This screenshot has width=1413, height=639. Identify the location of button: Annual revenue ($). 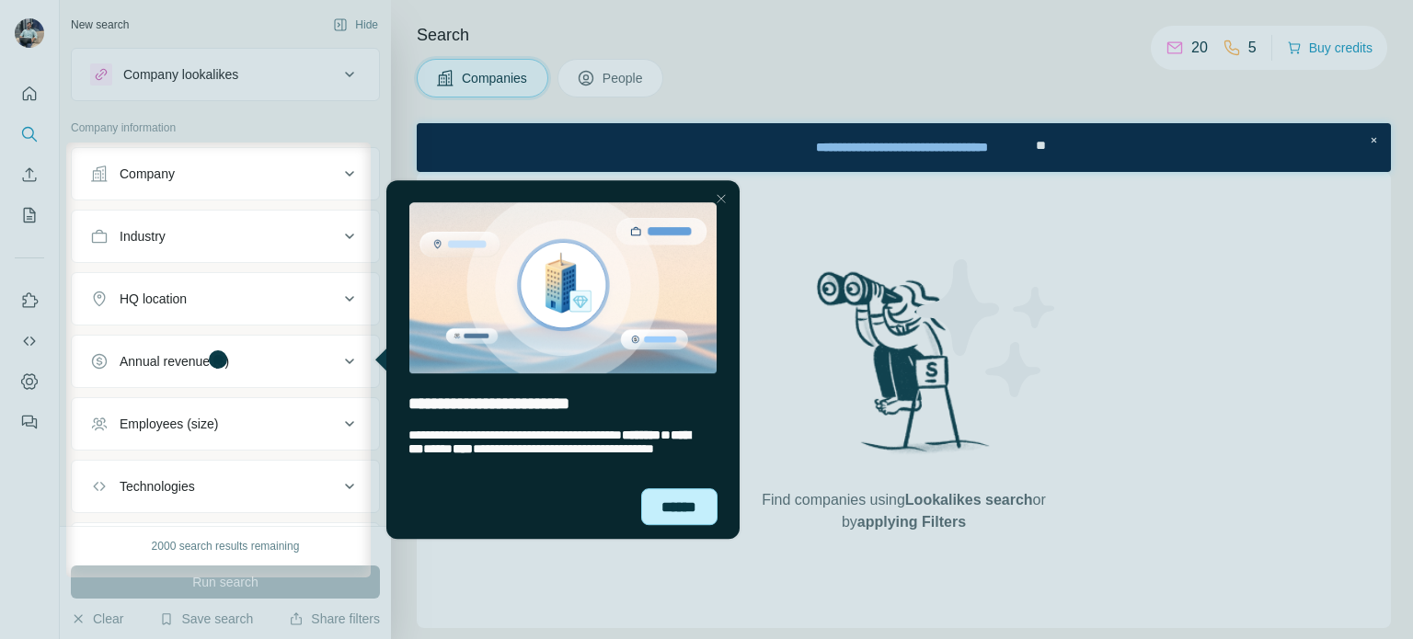
(225, 361).